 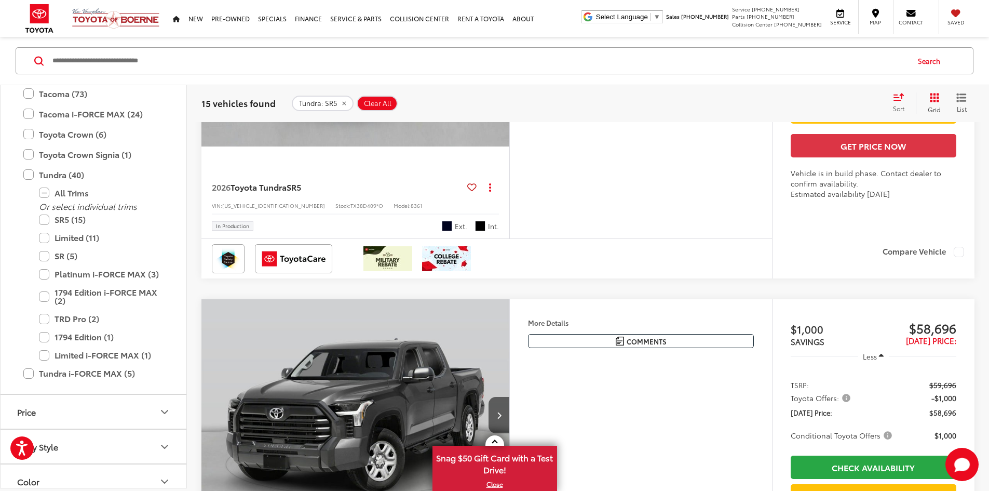 What do you see at coordinates (93, 133) in the screenshot?
I see `label: Toyota Crown (6)` at bounding box center [93, 133].